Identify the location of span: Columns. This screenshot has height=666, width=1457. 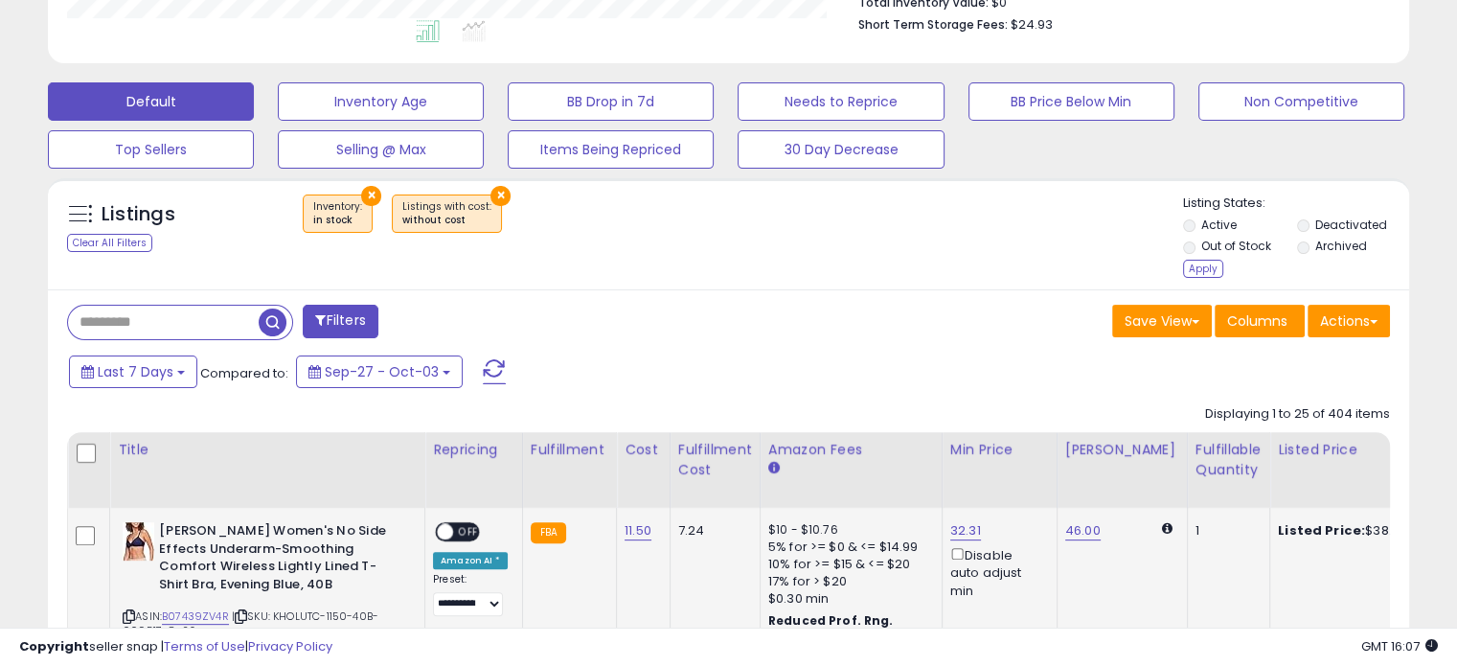
(1257, 321).